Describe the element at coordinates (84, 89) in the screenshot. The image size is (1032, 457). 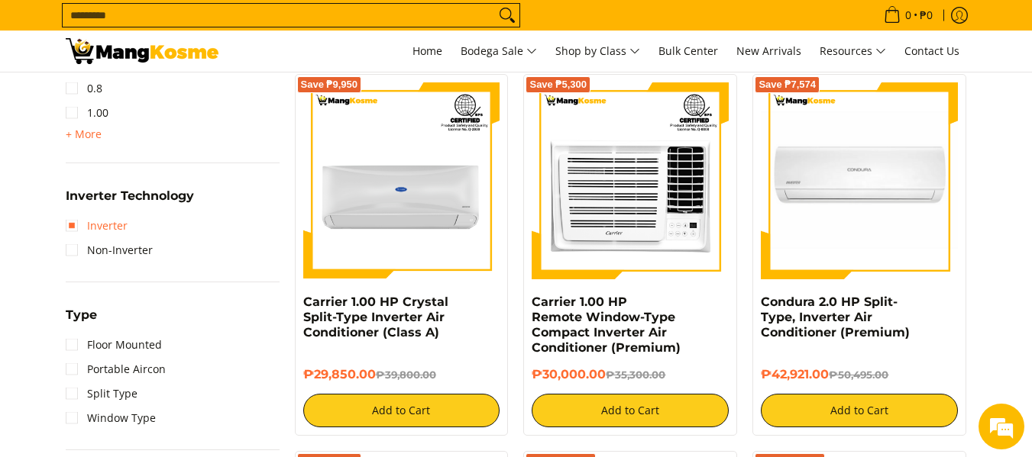
I see `a: 0.8` at that location.